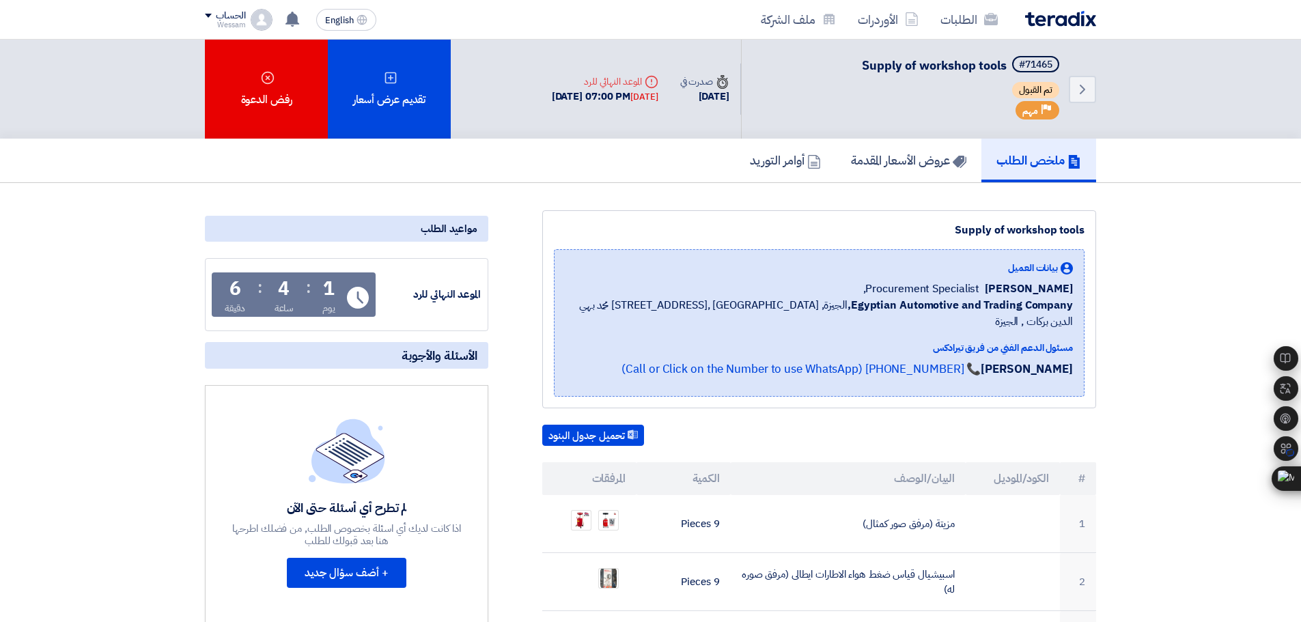  I want to click on div: اذا كانت لديك أي اسئلة بخصوص الطلب, من فضلك اطرحها هنا بعد قبولك للطلب, so click(347, 535).